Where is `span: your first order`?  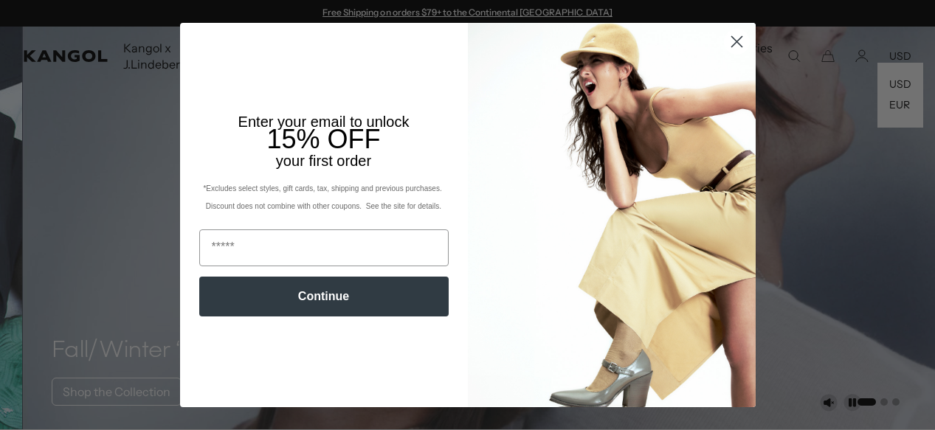
span: your first order is located at coordinates (323, 161).